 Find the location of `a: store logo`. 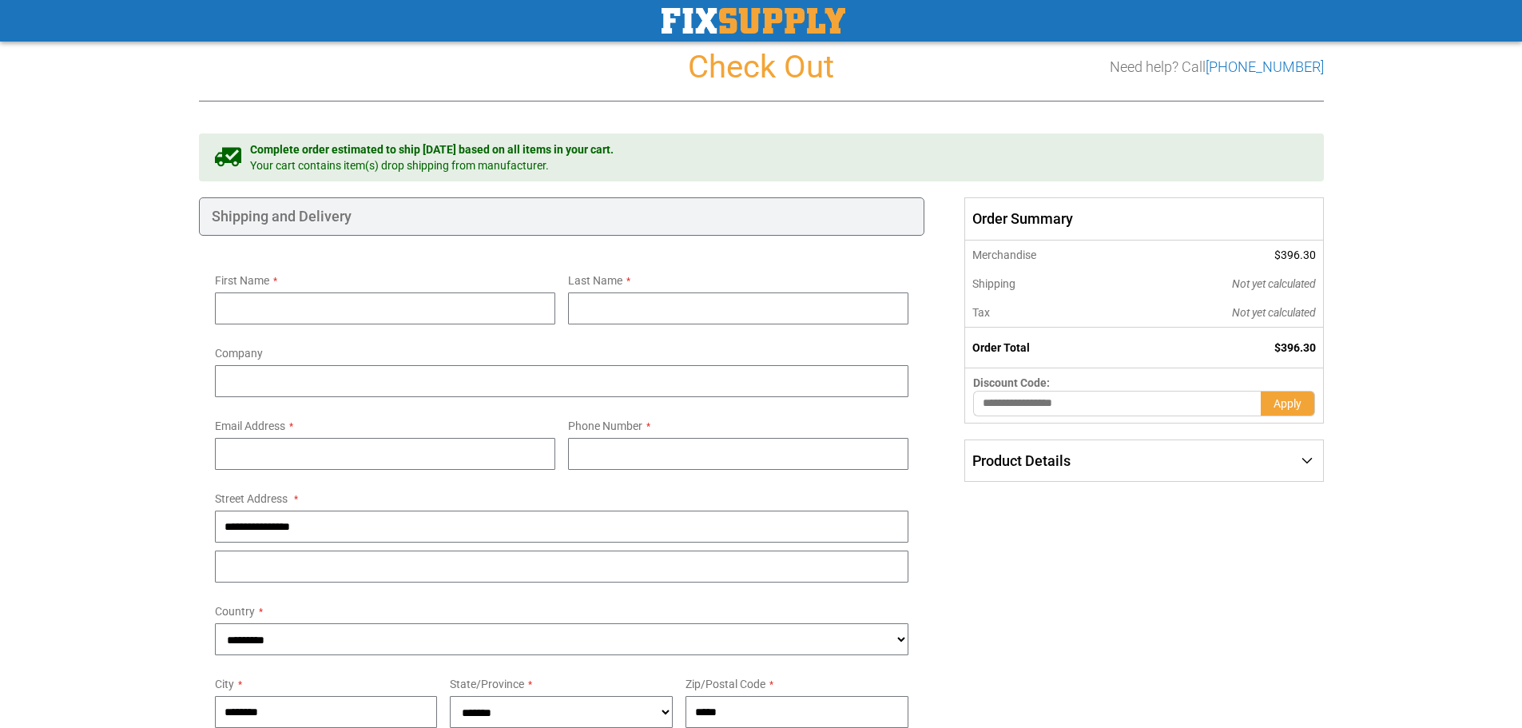

a: store logo is located at coordinates (753, 21).